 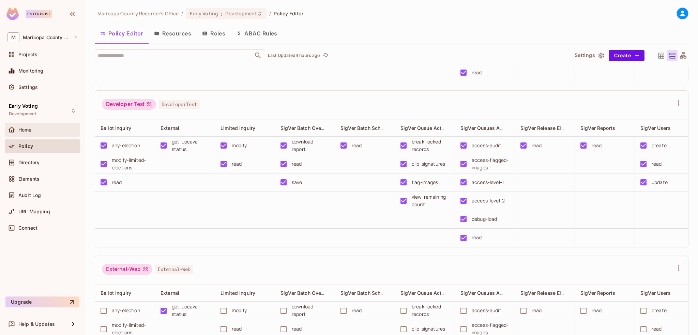 I want to click on span: Elements, so click(x=29, y=179).